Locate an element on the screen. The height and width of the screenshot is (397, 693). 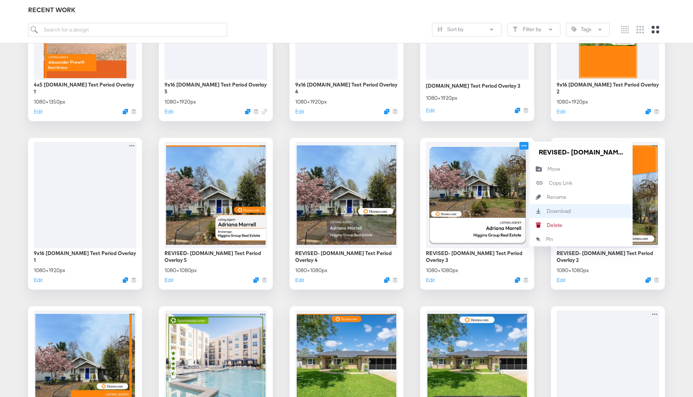
div: 1080 × 1350 px is located at coordinates (49, 102).